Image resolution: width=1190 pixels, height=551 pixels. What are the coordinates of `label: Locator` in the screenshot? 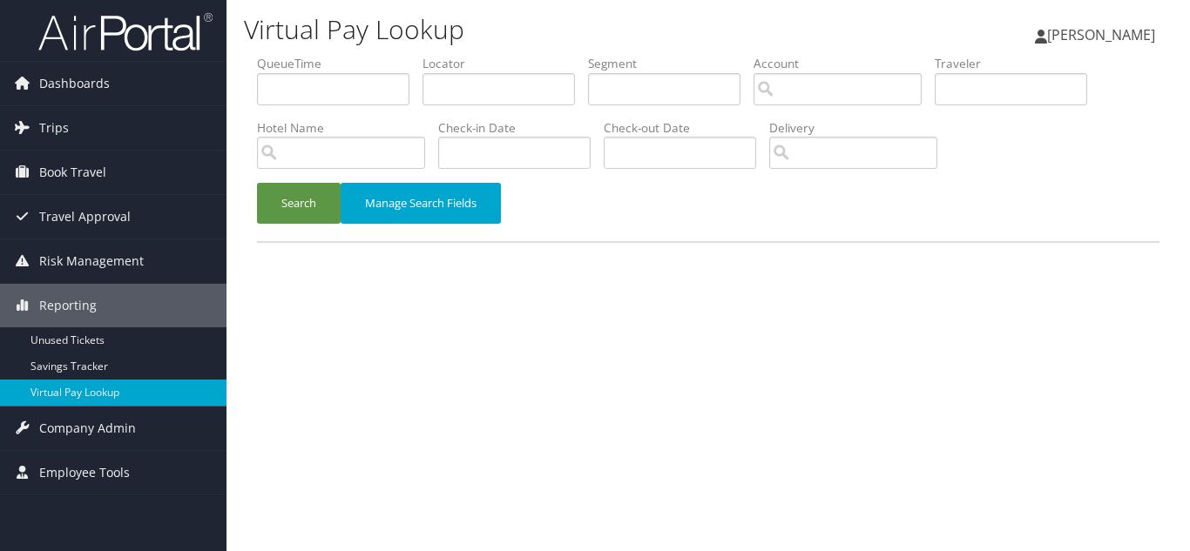 It's located at (505, 64).